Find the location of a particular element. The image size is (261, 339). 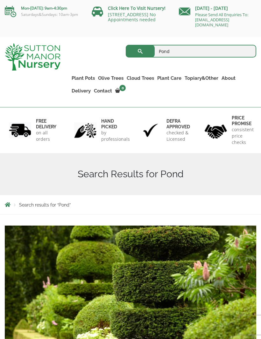

a: Plant Care is located at coordinates (169, 78).